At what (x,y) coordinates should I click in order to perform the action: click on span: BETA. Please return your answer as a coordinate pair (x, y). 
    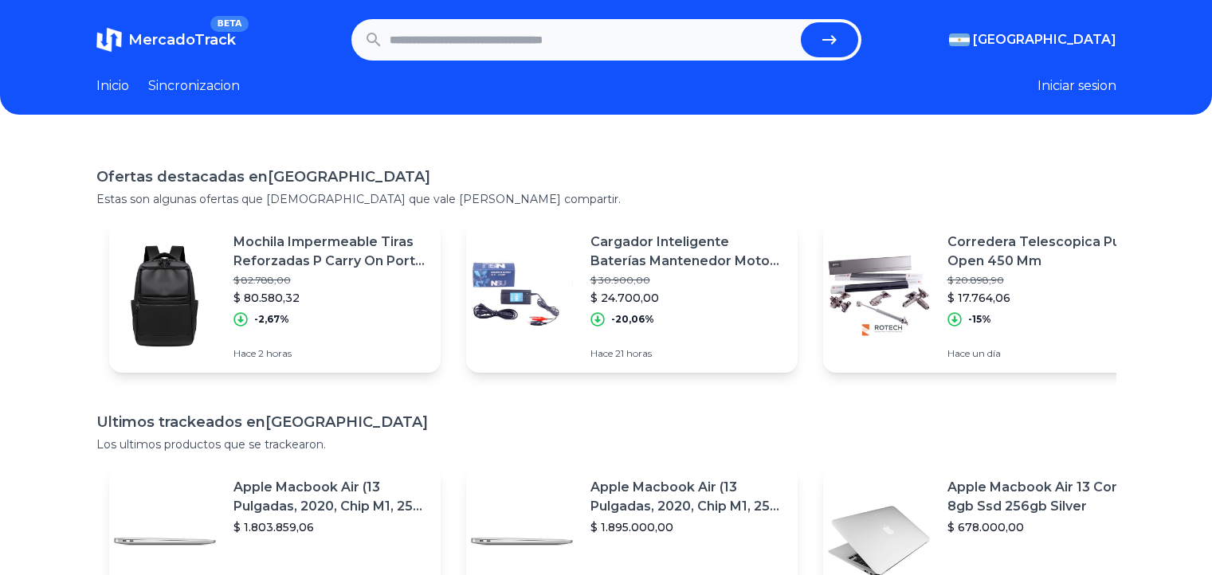
    Looking at the image, I should click on (229, 24).